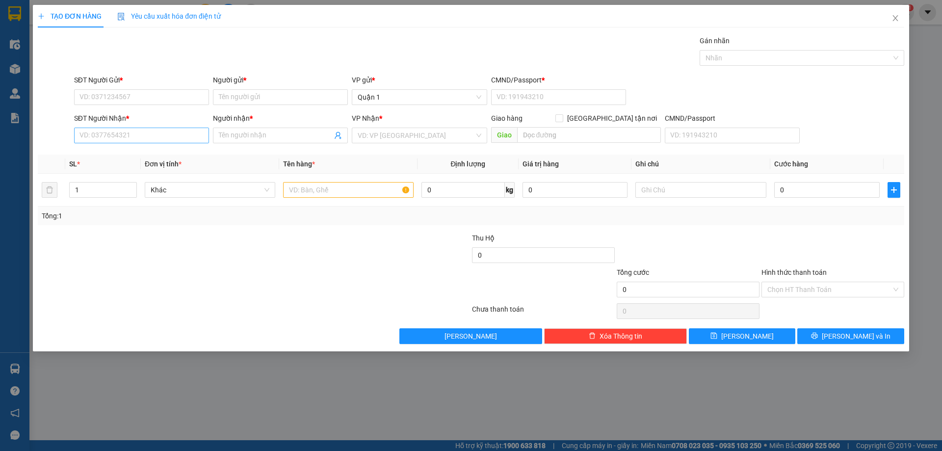 This screenshot has height=451, width=942. I want to click on span: Giao, so click(504, 135).